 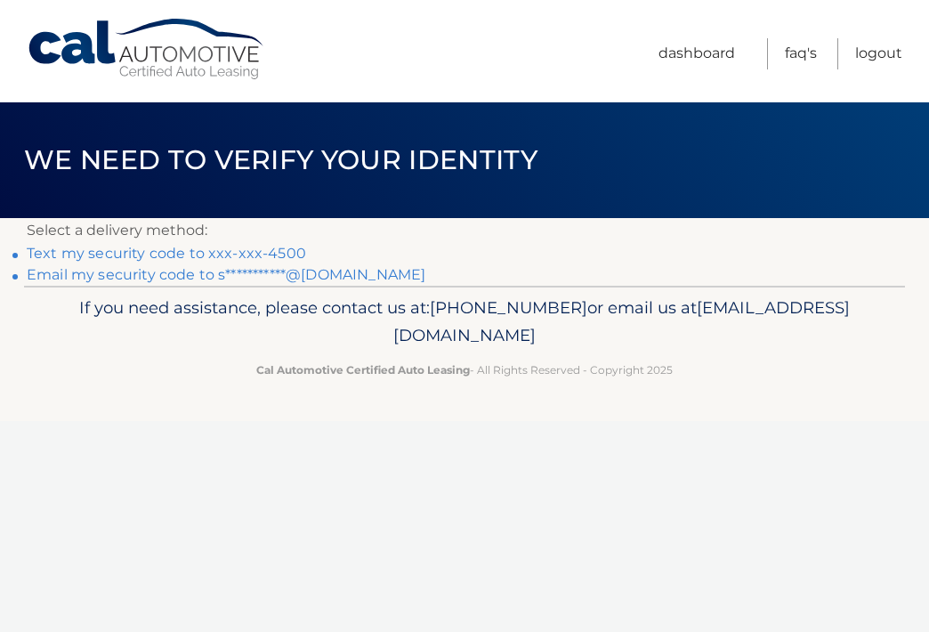 What do you see at coordinates (464, 369) in the screenshot?
I see `p: - All Rights Reserved - Copyright 2025` at bounding box center [464, 369].